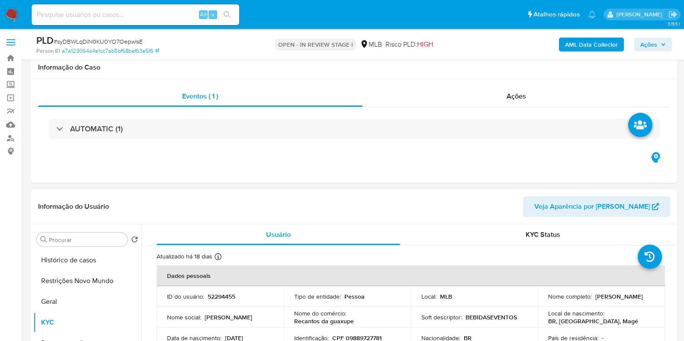 The image size is (684, 341). I want to click on h3: AUTOMATIC (1), so click(96, 129).